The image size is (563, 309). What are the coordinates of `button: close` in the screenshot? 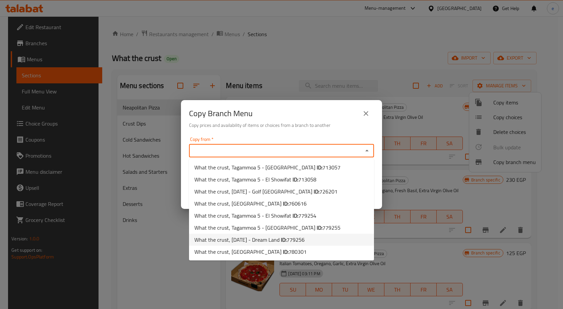 It's located at (366, 114).